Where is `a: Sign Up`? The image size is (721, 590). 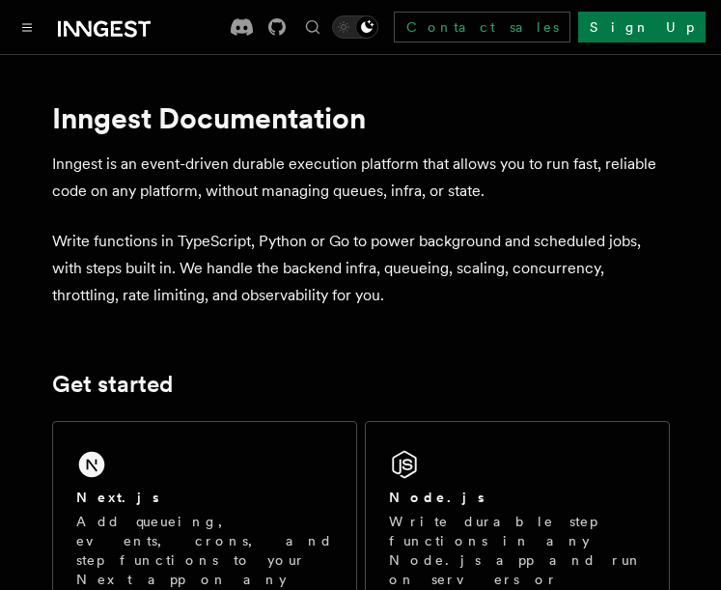 a: Sign Up is located at coordinates (642, 27).